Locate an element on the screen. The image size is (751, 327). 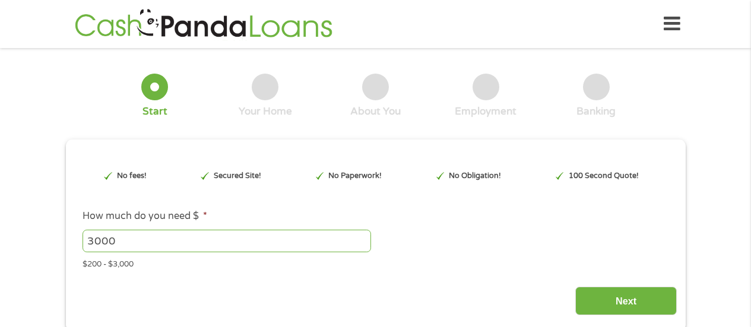
p: No fees! is located at coordinates (132, 176).